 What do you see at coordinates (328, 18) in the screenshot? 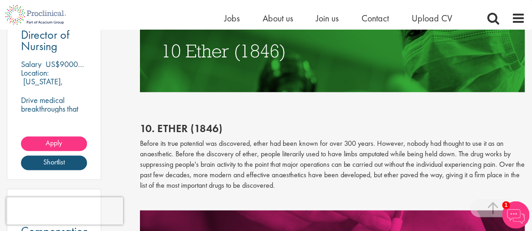
I see `a: Join us` at bounding box center [328, 18].